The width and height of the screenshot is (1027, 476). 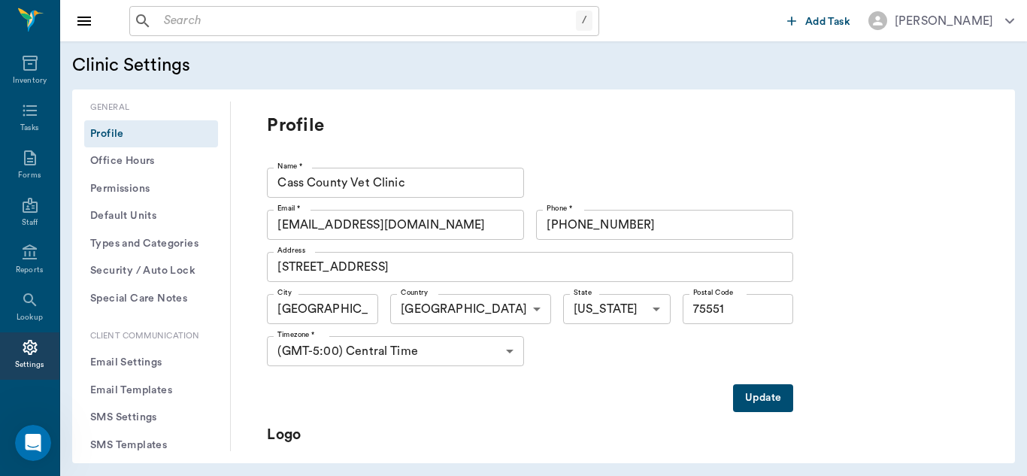 What do you see at coordinates (291, 250) in the screenshot?
I see `label: Address` at bounding box center [291, 250].